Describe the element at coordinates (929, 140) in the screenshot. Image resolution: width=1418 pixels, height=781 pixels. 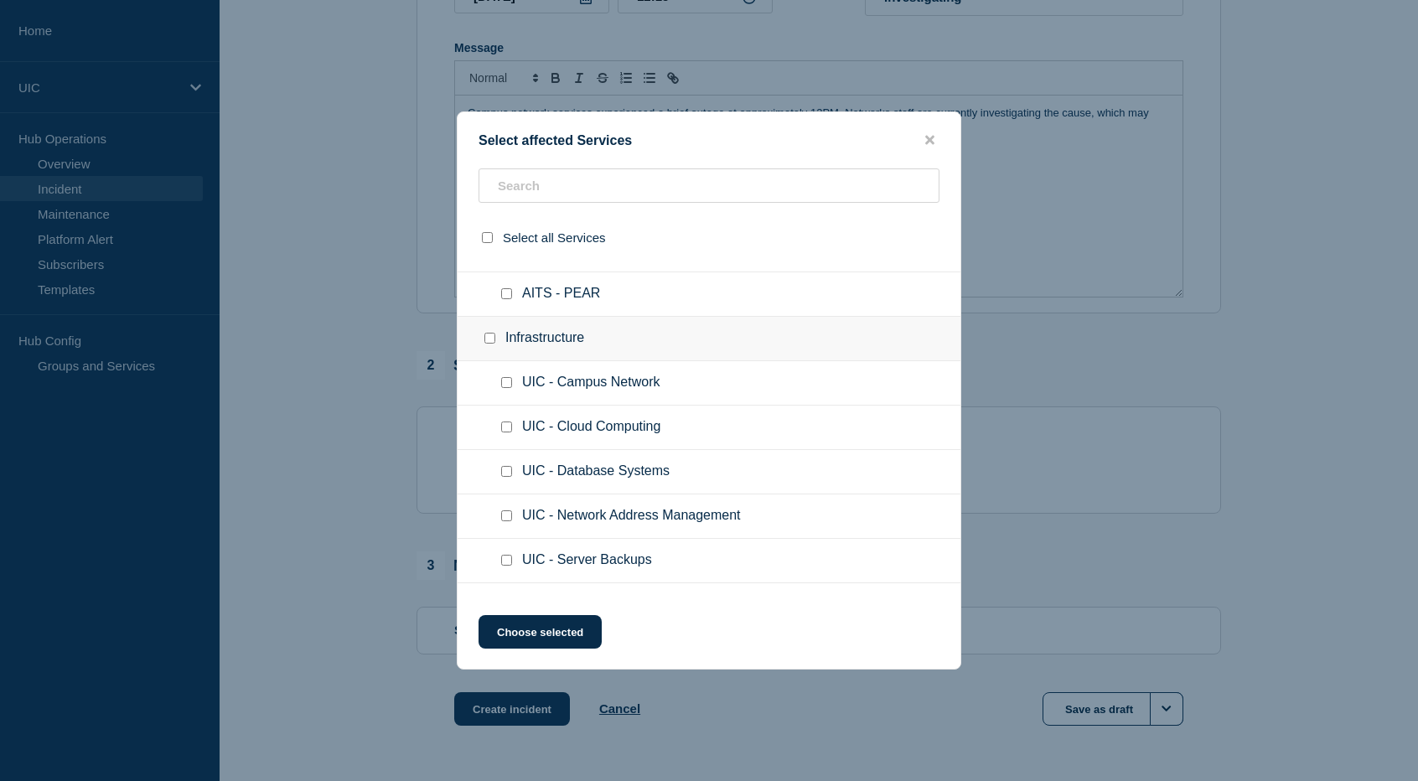
I see `button: close button` at that location.